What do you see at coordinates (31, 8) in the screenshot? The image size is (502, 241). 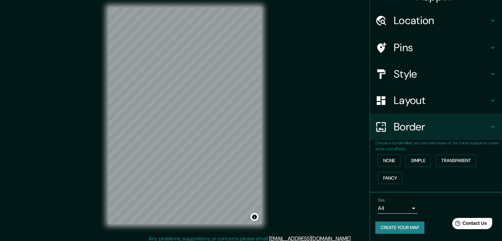 I see `span: Contact Us` at bounding box center [31, 8].